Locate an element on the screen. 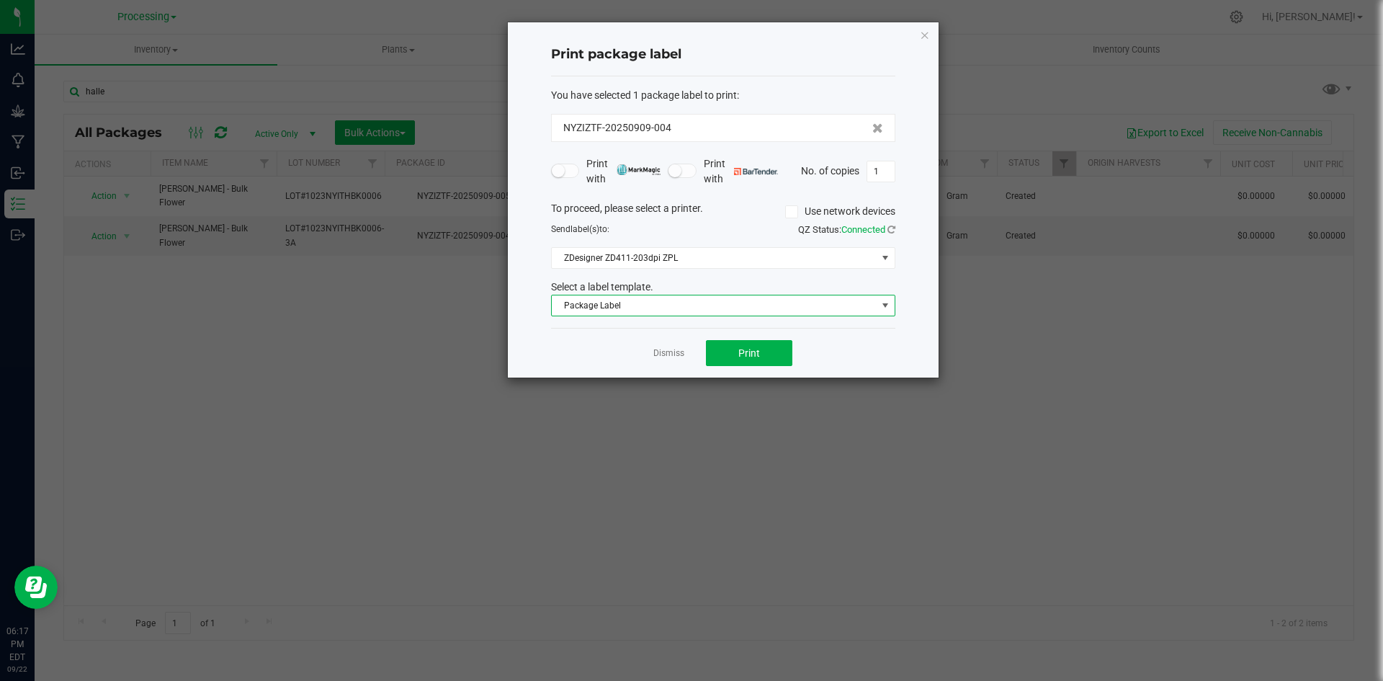 The width and height of the screenshot is (1383, 681). a: Dismiss is located at coordinates (669, 353).